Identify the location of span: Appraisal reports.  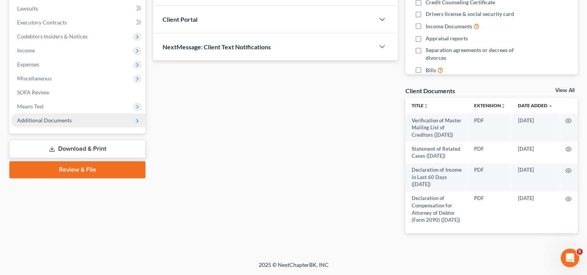
(447, 38).